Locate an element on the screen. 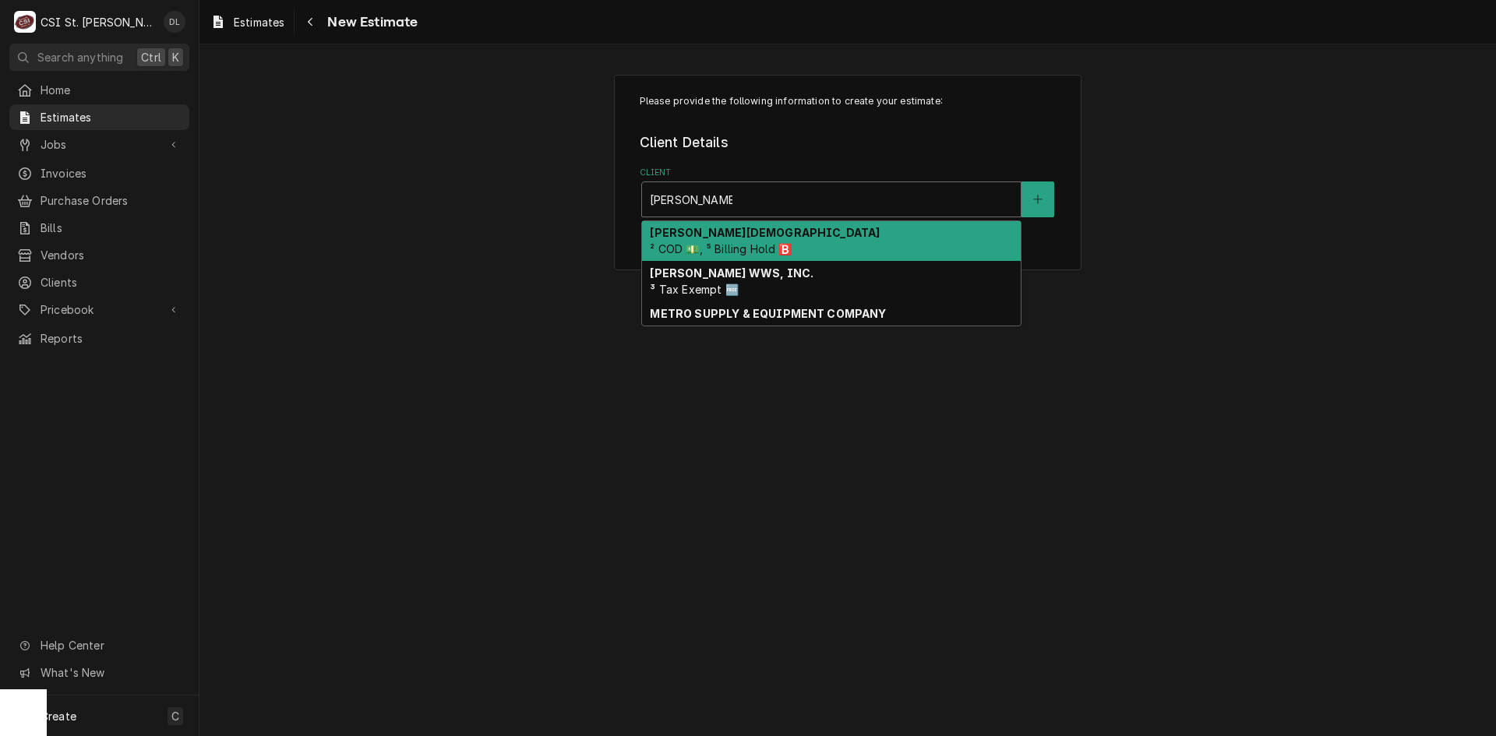 The width and height of the screenshot is (1496, 736). div: C is located at coordinates (25, 22).